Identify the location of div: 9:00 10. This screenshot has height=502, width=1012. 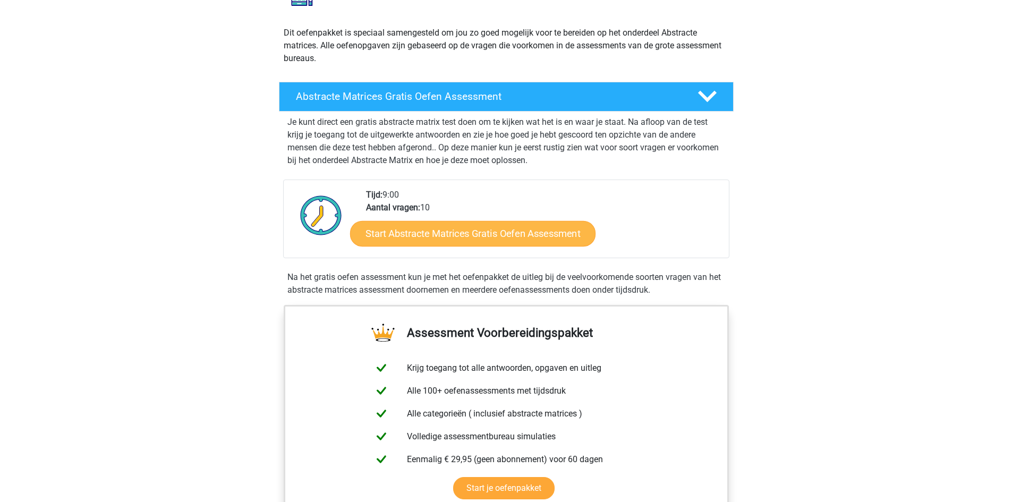
(543, 223).